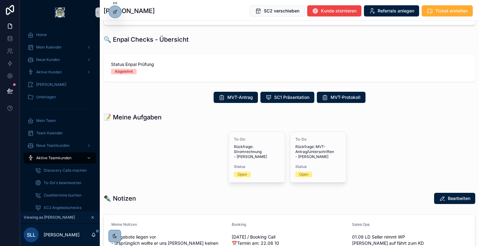 The height and width of the screenshot is (246, 479). I want to click on img: App logo, so click(60, 12).